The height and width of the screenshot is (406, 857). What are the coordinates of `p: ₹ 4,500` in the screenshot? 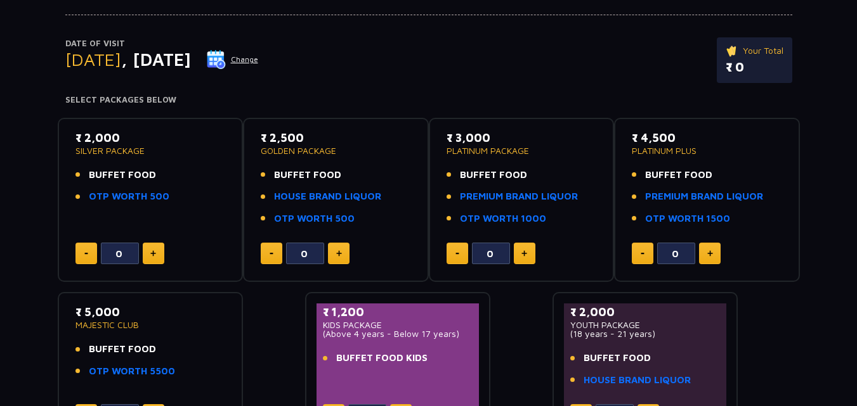 It's located at (706, 138).